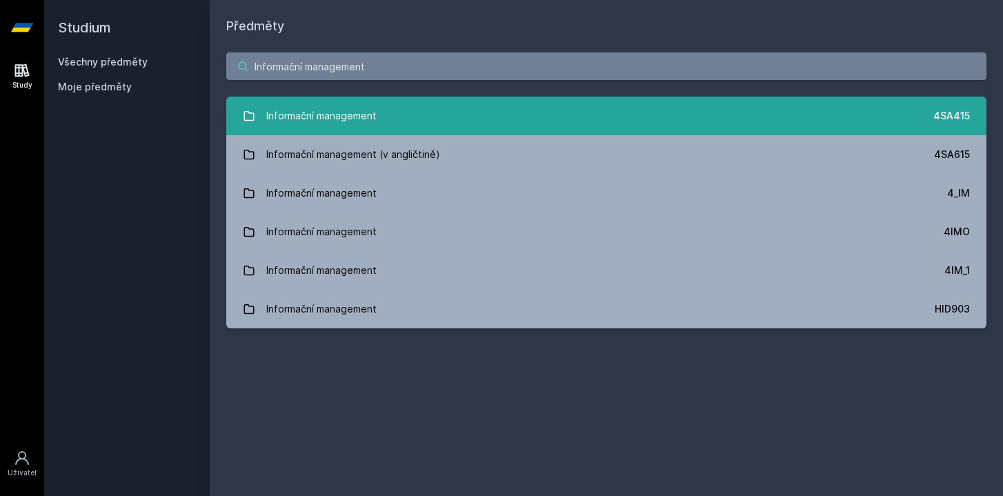 The height and width of the screenshot is (496, 1003). Describe the element at coordinates (22, 76) in the screenshot. I see `a: Study` at that location.